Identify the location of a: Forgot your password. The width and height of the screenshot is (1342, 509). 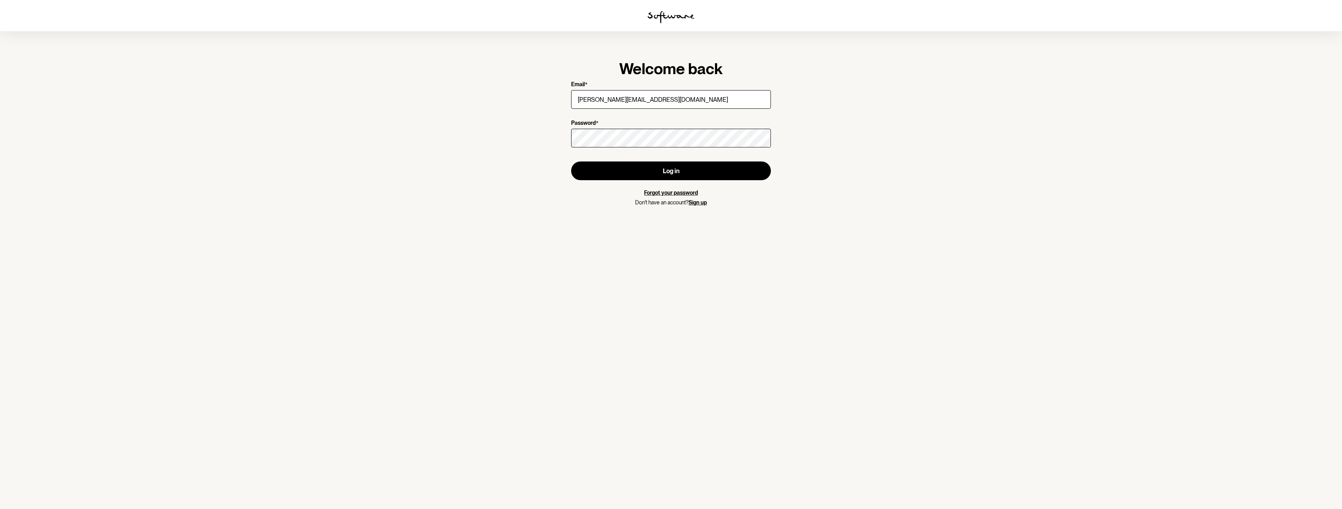
(671, 193).